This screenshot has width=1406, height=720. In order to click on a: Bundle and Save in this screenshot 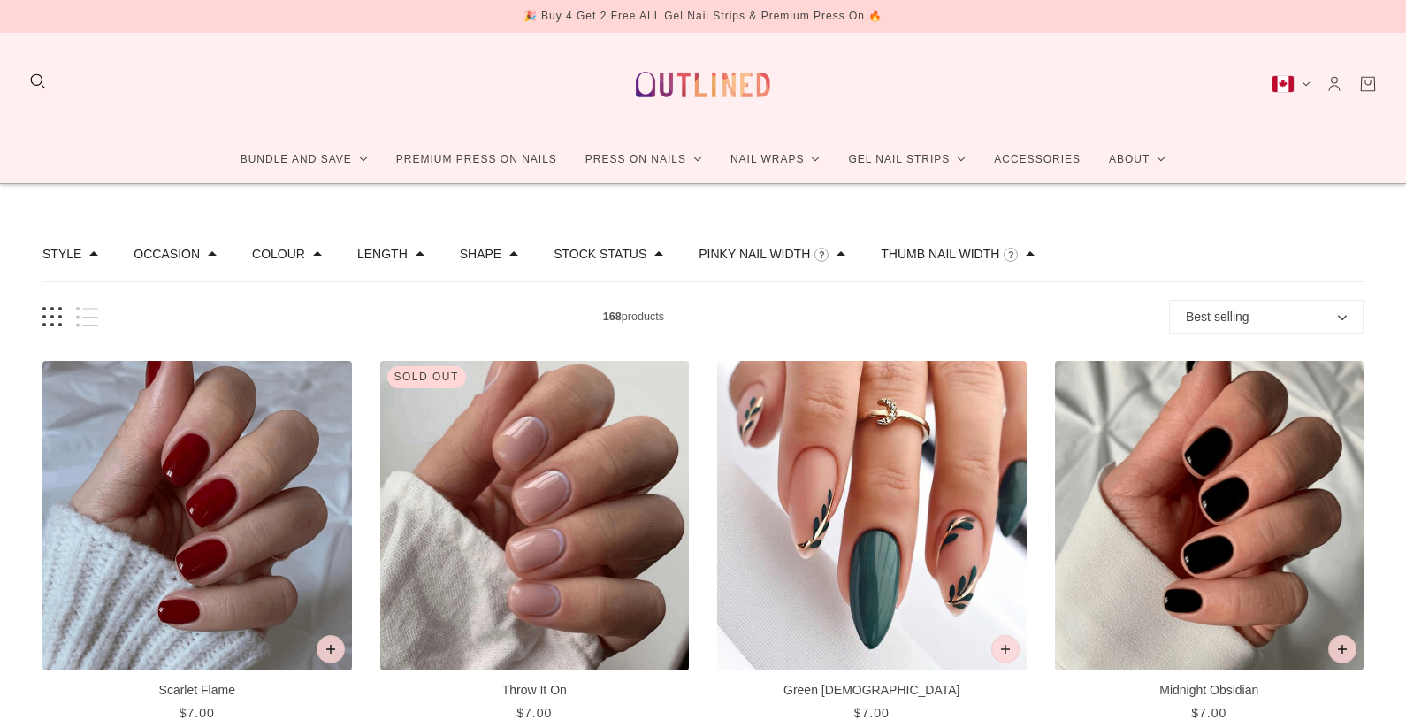, I will do `click(304, 159)`.